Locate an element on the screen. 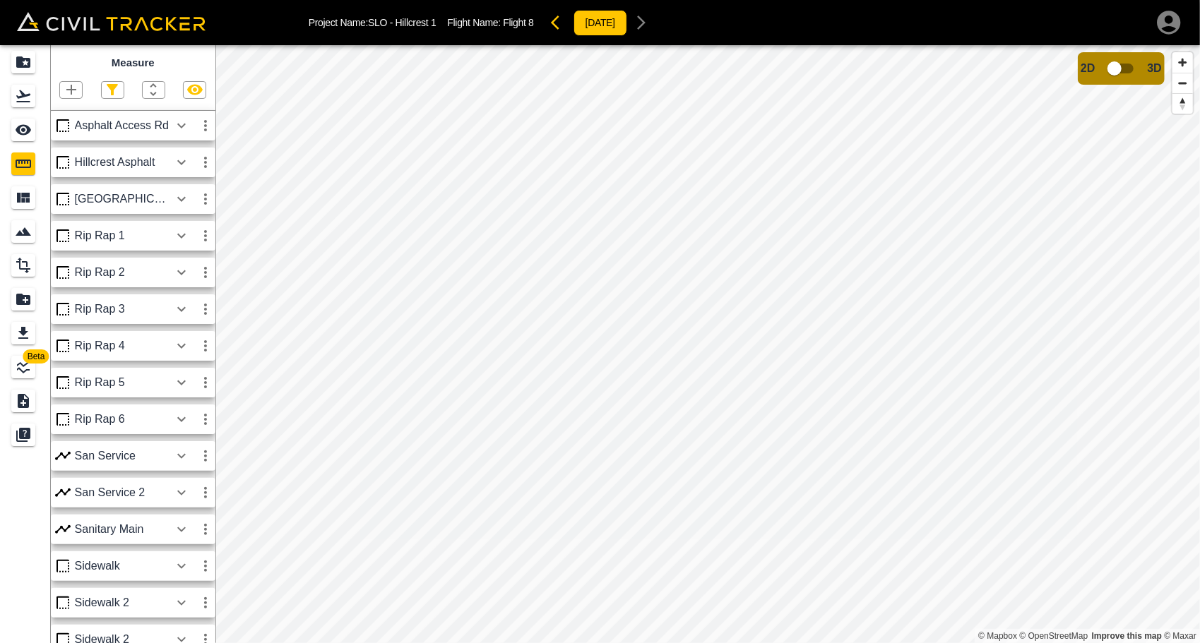 The width and height of the screenshot is (1200, 643). img: Civil Tracker is located at coordinates (111, 22).